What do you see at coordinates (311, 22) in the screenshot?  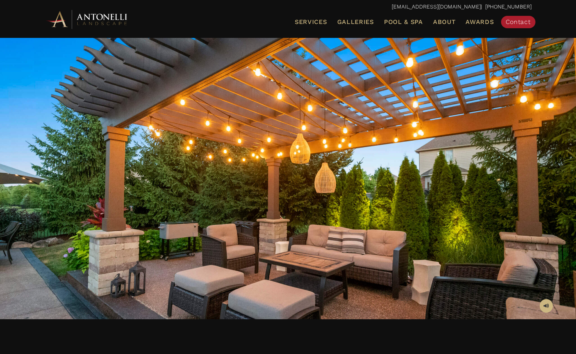 I see `a: Services` at bounding box center [311, 22].